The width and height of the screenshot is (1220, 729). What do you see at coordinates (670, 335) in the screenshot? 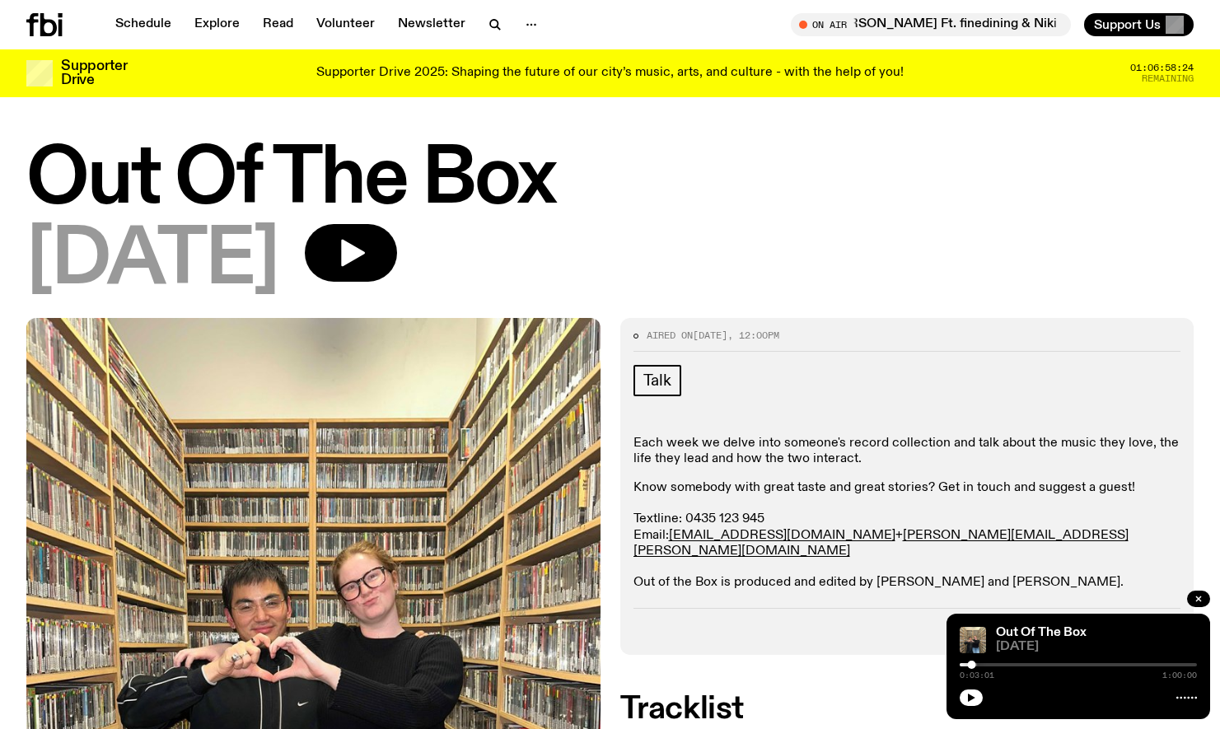
I see `span: Aired on` at bounding box center [670, 335].